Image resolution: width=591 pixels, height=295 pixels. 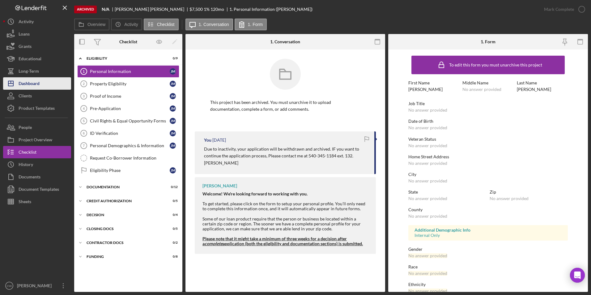 What do you see at coordinates (488, 121) in the screenshot?
I see `div: Date of Birth` at bounding box center [488, 121].